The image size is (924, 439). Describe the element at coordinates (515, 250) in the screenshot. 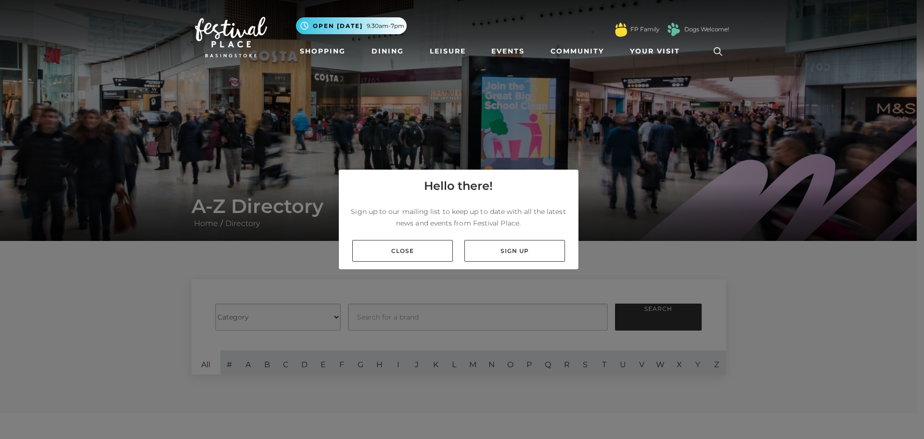

I see `a: Sign up` at that location.